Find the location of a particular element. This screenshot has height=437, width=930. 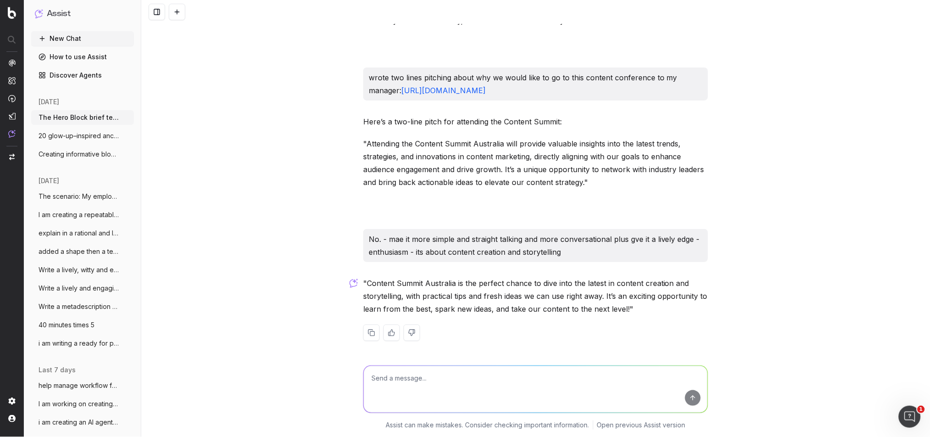

img: Setting is located at coordinates (12, 401).